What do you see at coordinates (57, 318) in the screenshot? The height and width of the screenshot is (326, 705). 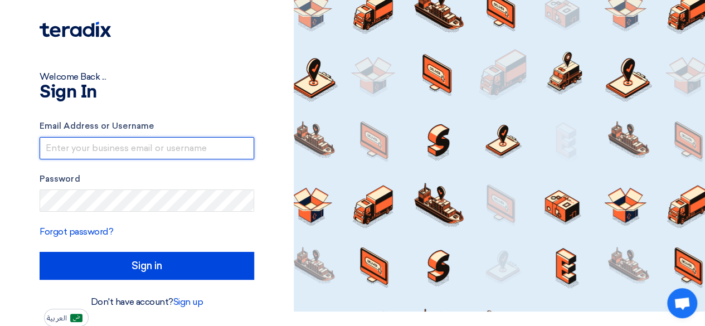 I see `span: العربية` at bounding box center [57, 318].